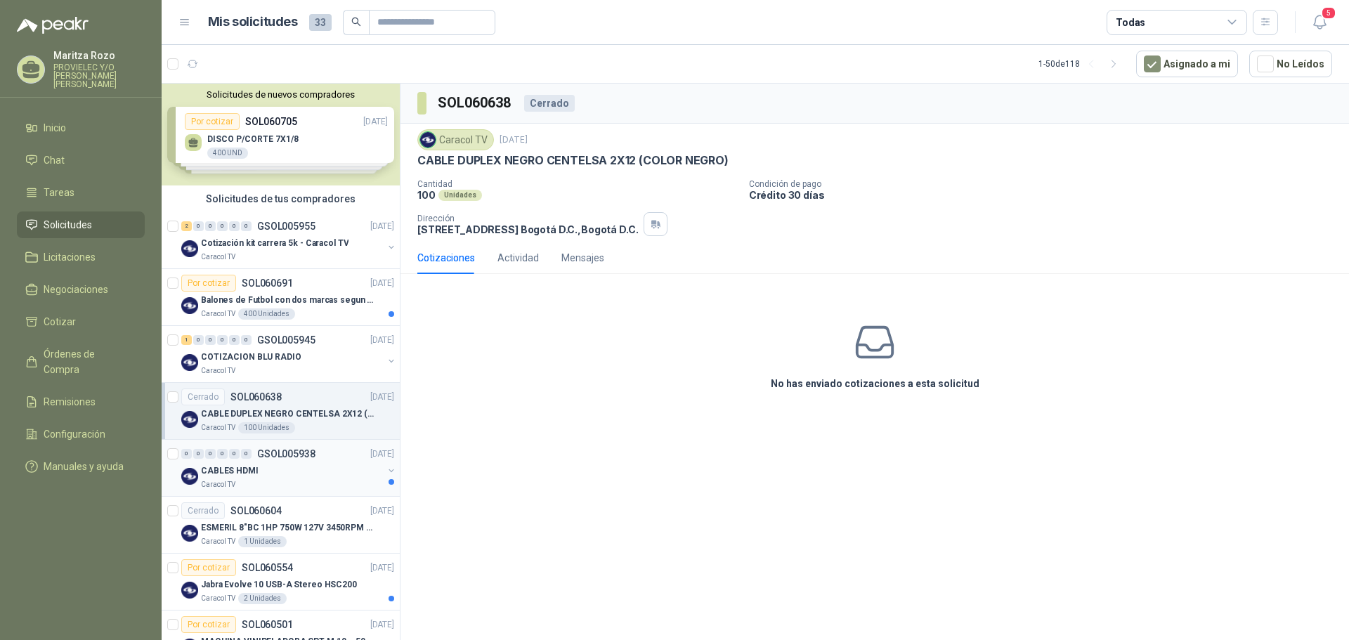  Describe the element at coordinates (186, 226) in the screenshot. I see `div: 2` at that location.